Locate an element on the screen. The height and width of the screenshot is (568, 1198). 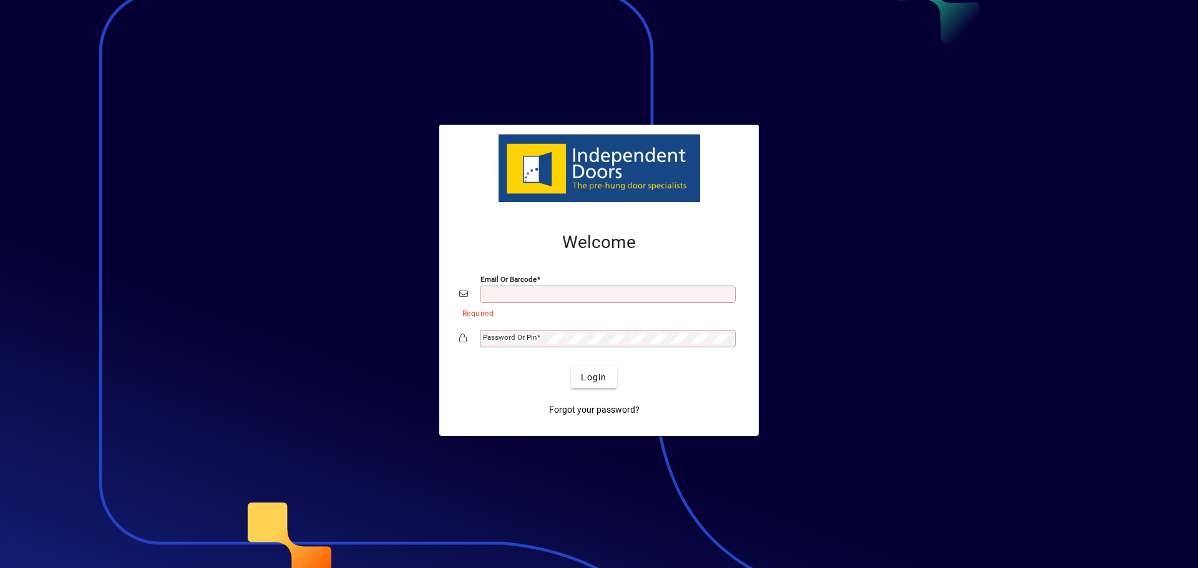
a: Forgot your password? is located at coordinates (594, 410).